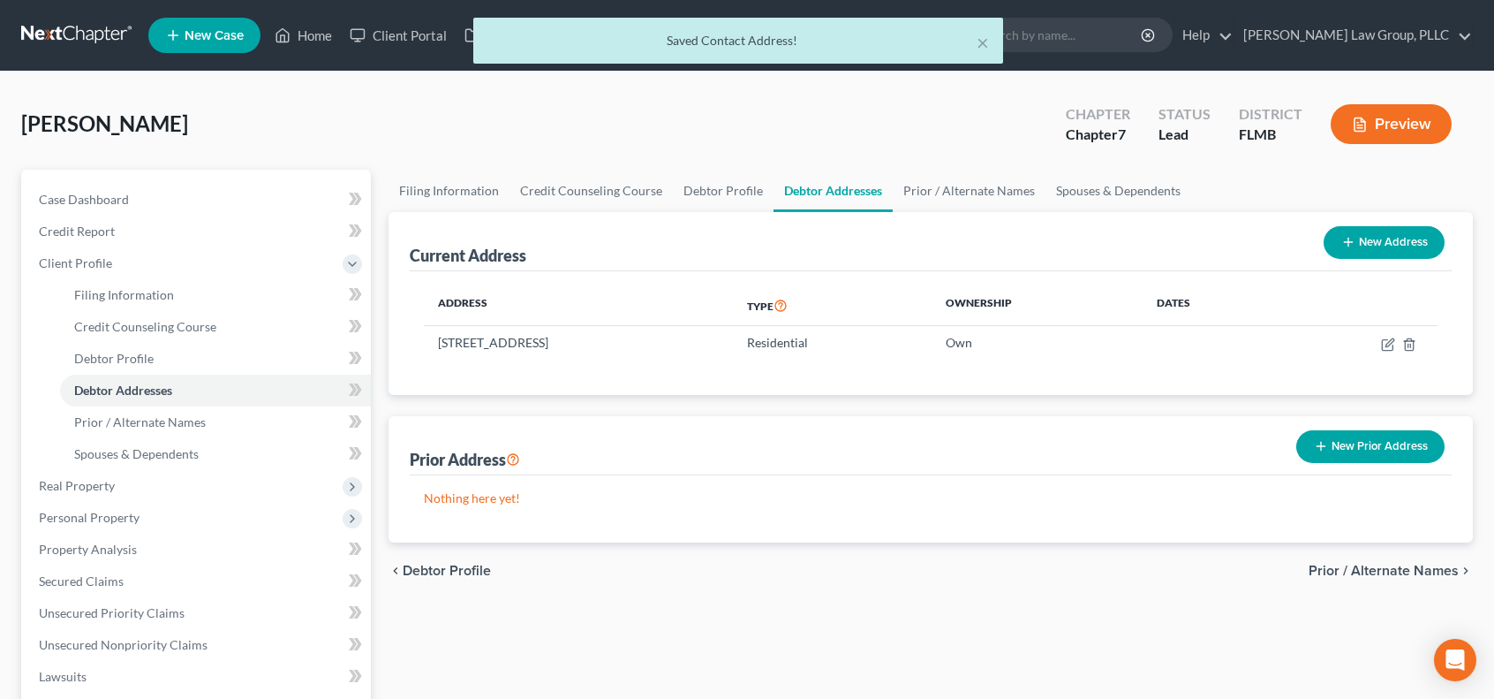  Describe the element at coordinates (81, 580) in the screenshot. I see `span: Secured Claims` at that location.